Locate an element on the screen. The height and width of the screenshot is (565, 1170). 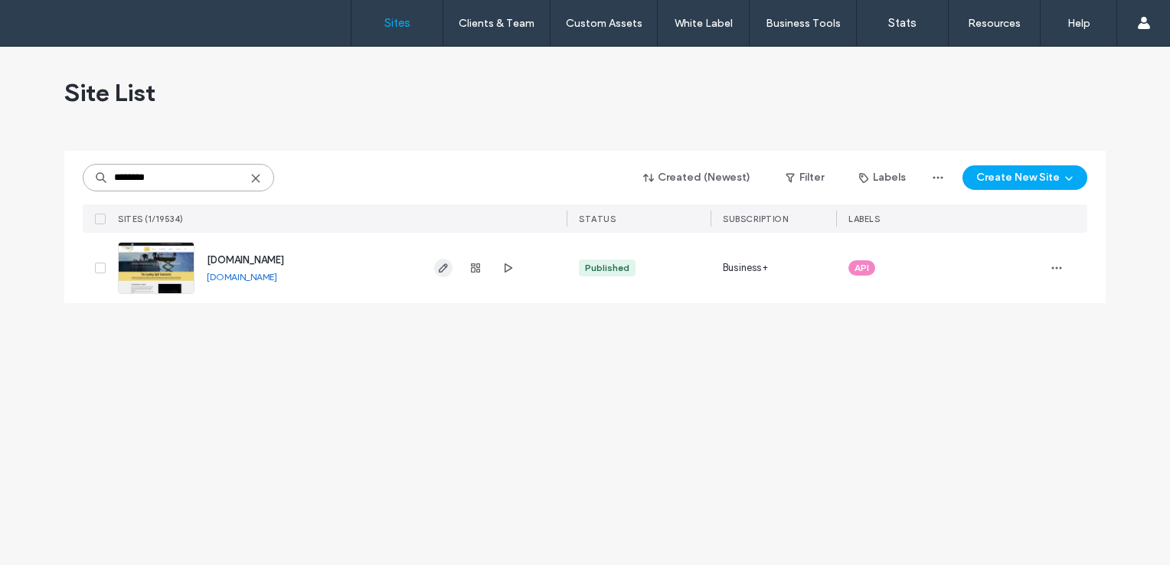
span: Business+ is located at coordinates (745, 268).